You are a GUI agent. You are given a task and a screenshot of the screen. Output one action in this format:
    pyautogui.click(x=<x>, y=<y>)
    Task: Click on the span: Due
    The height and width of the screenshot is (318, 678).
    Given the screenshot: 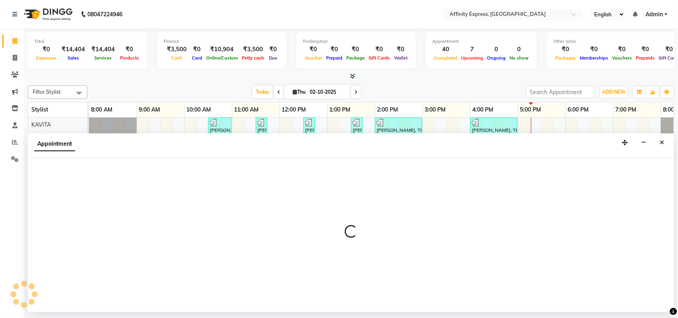 What is the action you would take?
    pyautogui.click(x=273, y=58)
    